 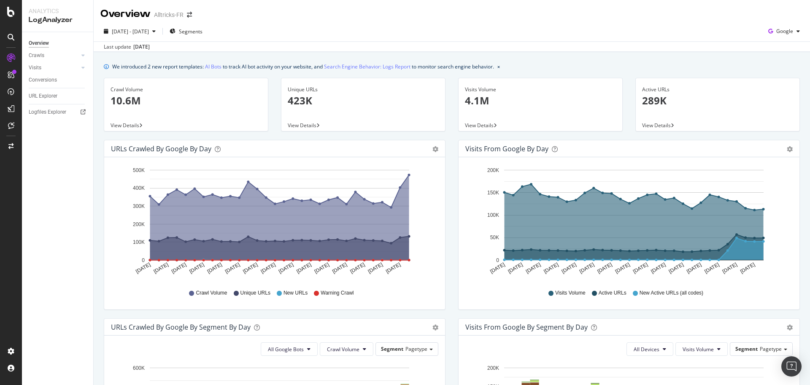 I want to click on p: 10.6M, so click(x=186, y=100).